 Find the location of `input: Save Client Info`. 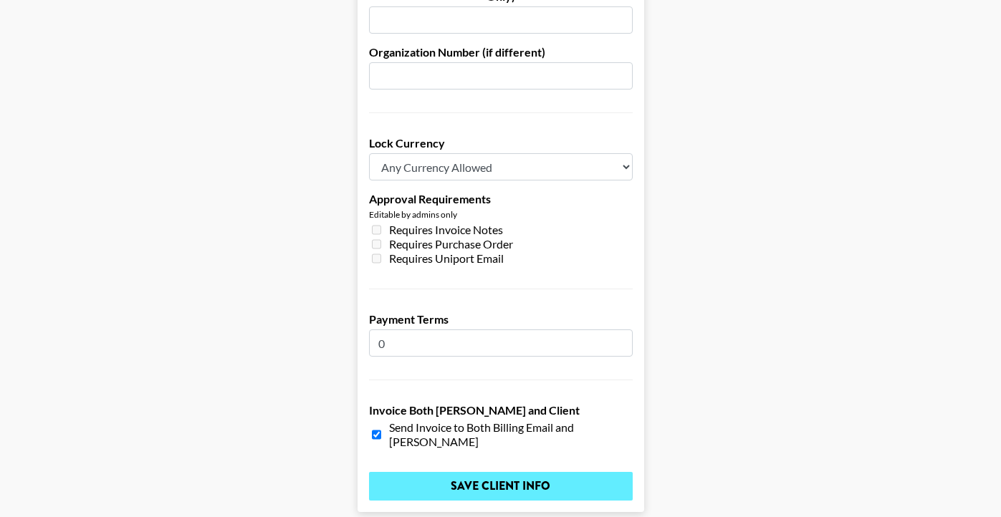

input: Save Client Info is located at coordinates (501, 486).